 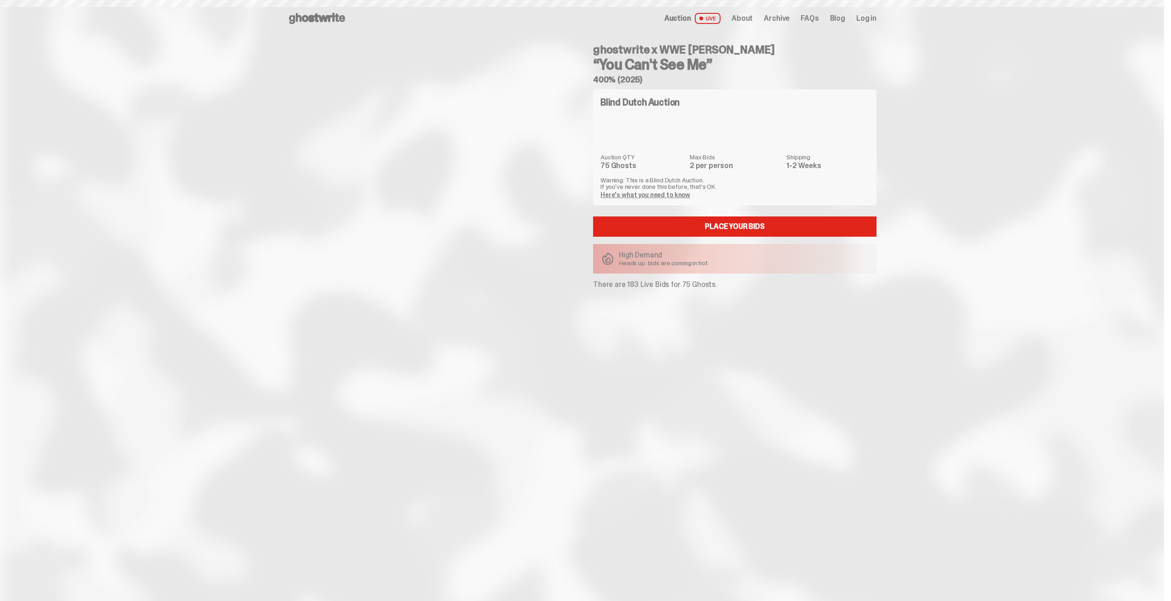 What do you see at coordinates (867, 18) in the screenshot?
I see `span: Log in` at bounding box center [867, 18].